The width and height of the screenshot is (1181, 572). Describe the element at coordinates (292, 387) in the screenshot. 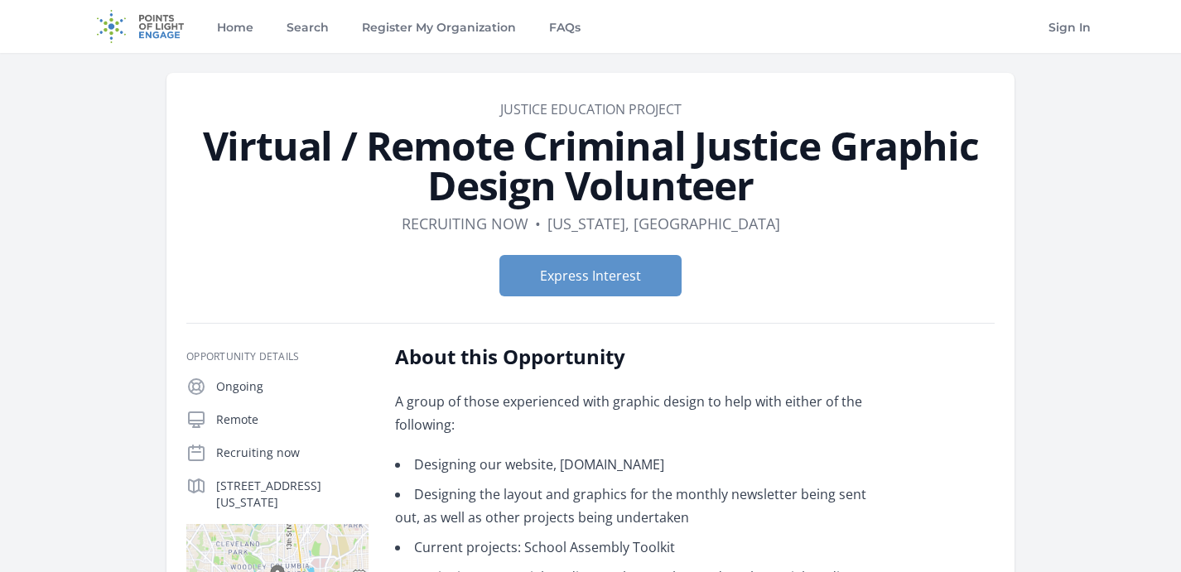

I see `p: Ongoing` at that location.